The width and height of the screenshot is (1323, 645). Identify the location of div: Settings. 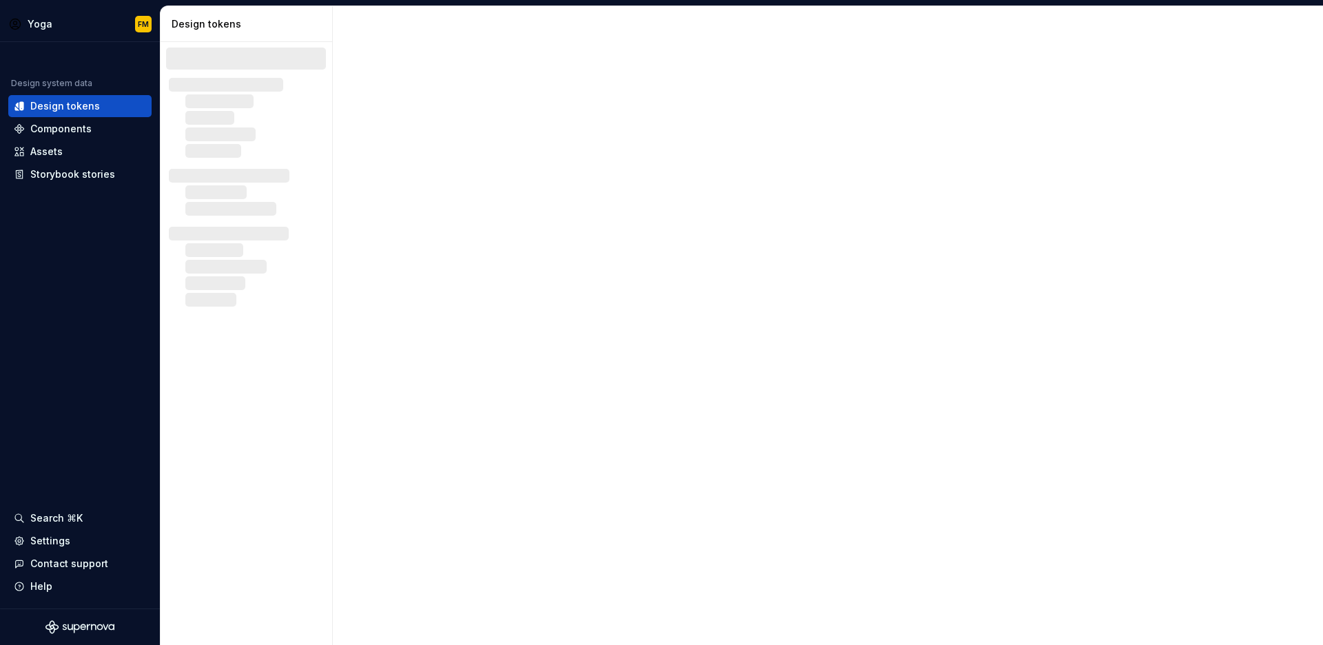
(50, 541).